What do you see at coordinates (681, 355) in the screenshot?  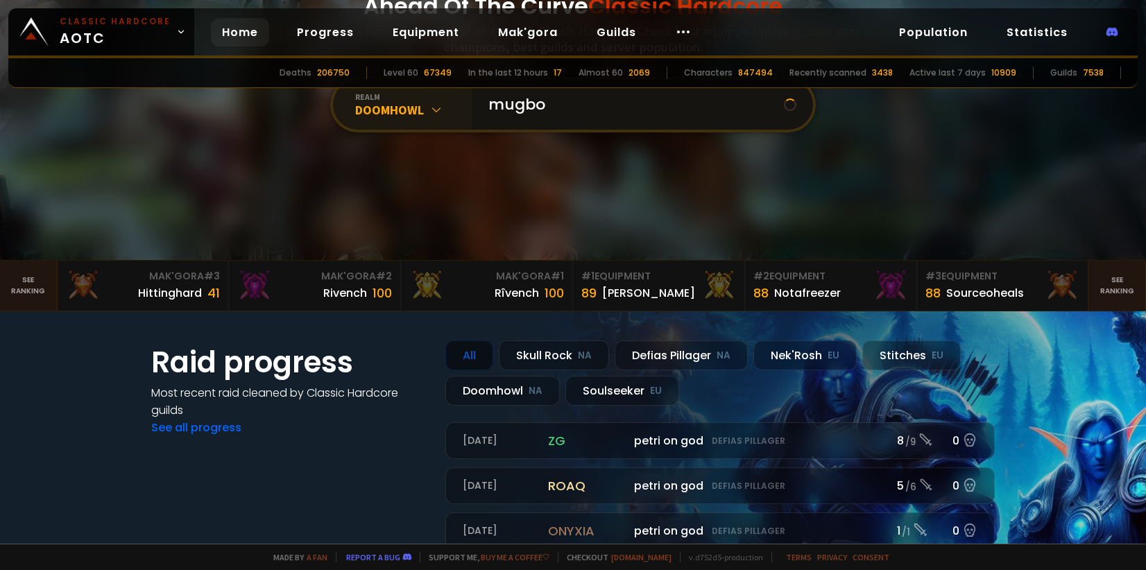 I see `div: Defias Pillager` at bounding box center [681, 355].